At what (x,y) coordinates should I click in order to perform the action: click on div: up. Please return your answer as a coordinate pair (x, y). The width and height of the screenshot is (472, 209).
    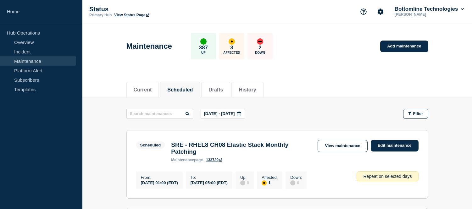
    Looking at the image, I should click on (203, 41).